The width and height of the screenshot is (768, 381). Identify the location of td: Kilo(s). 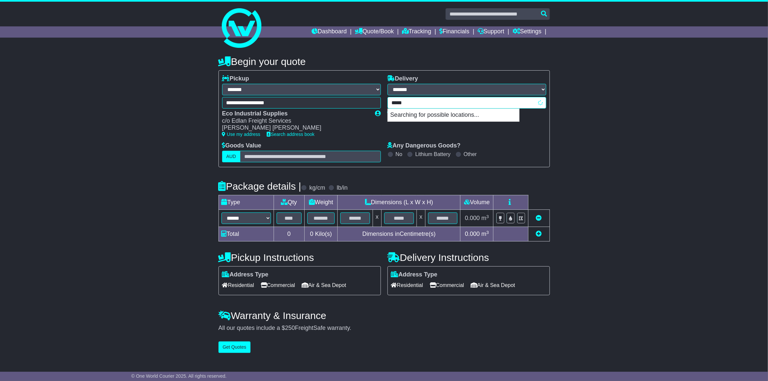
(321, 234).